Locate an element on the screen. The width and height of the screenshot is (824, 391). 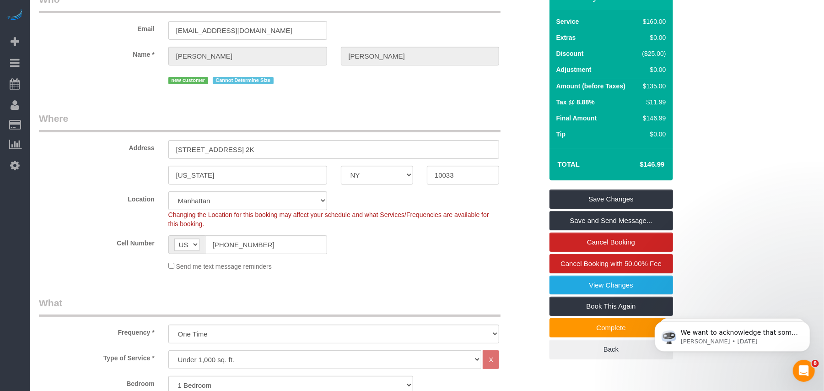
label: Bedroom is located at coordinates (96, 381).